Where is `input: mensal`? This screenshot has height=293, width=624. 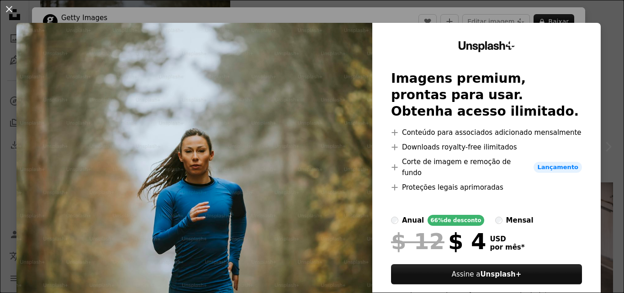 input: mensal is located at coordinates (499, 220).